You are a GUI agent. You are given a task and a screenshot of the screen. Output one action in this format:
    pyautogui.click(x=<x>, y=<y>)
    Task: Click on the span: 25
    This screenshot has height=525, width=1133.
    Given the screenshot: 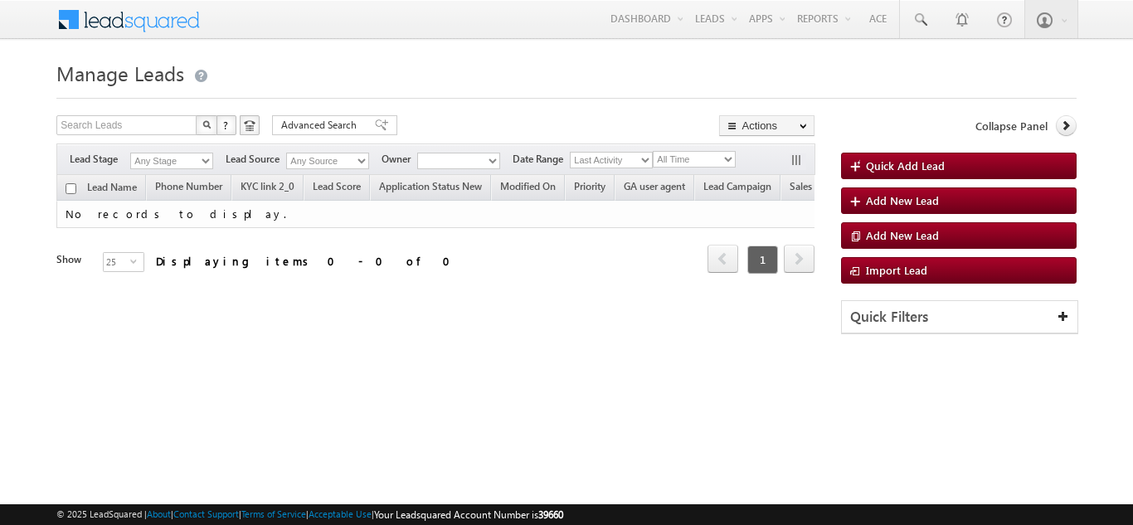 What is the action you would take?
    pyautogui.click(x=117, y=262)
    